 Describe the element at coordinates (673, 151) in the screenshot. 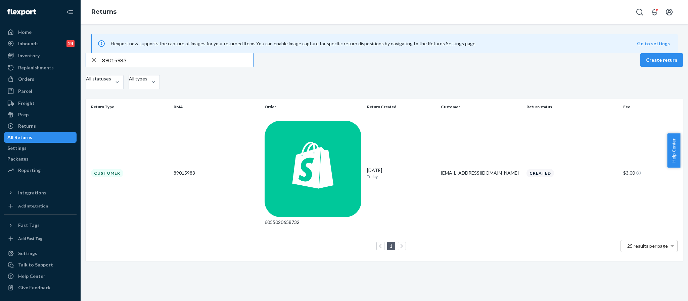

I see `span: Help Center` at that location.